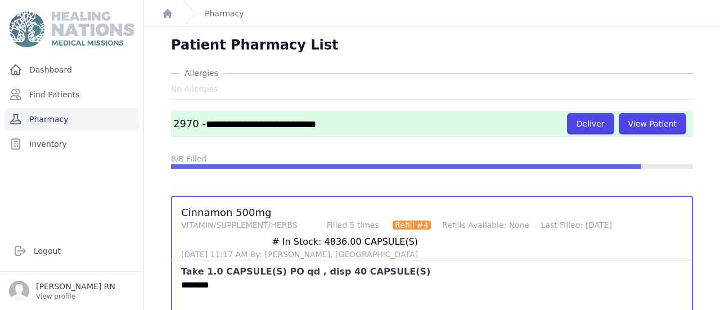 The width and height of the screenshot is (720, 310). What do you see at coordinates (591, 124) in the screenshot?
I see `button: Deliver` at bounding box center [591, 124].